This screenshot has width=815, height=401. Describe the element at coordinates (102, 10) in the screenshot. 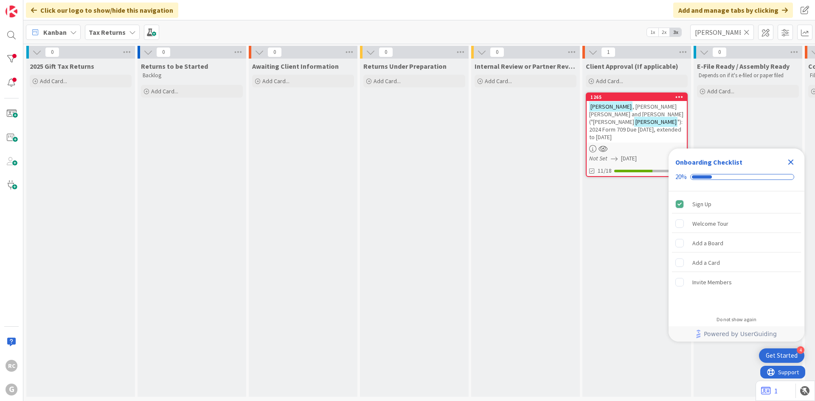

I see `div: Click our logo to show/hide this navigation` at that location.